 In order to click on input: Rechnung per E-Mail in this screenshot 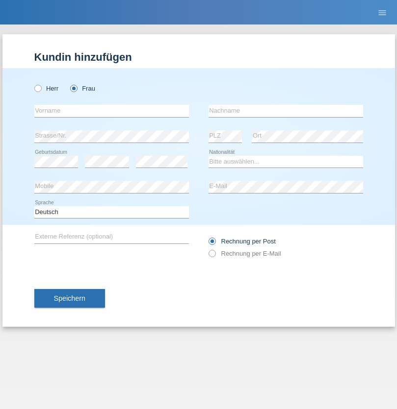, I will do `click(211, 256)`.